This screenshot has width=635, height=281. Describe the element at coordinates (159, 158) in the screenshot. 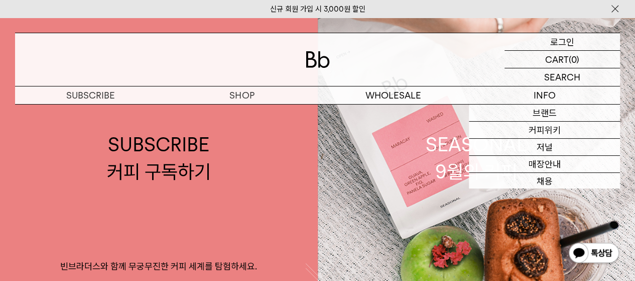

I see `div: SUBSCRIBE 커피 구독하기` at that location.